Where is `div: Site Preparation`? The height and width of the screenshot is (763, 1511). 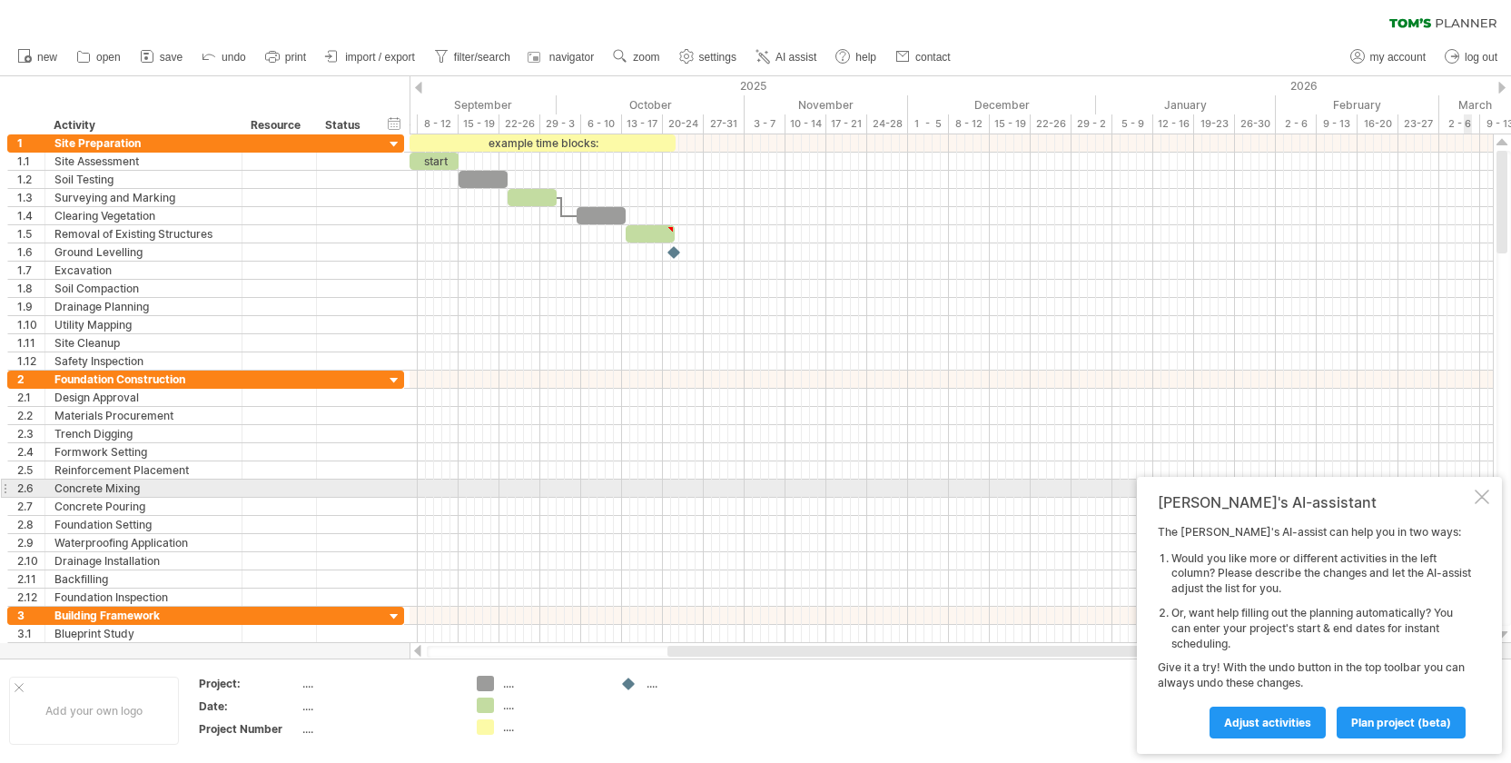 div: Site Preparation is located at coordinates (143, 143).